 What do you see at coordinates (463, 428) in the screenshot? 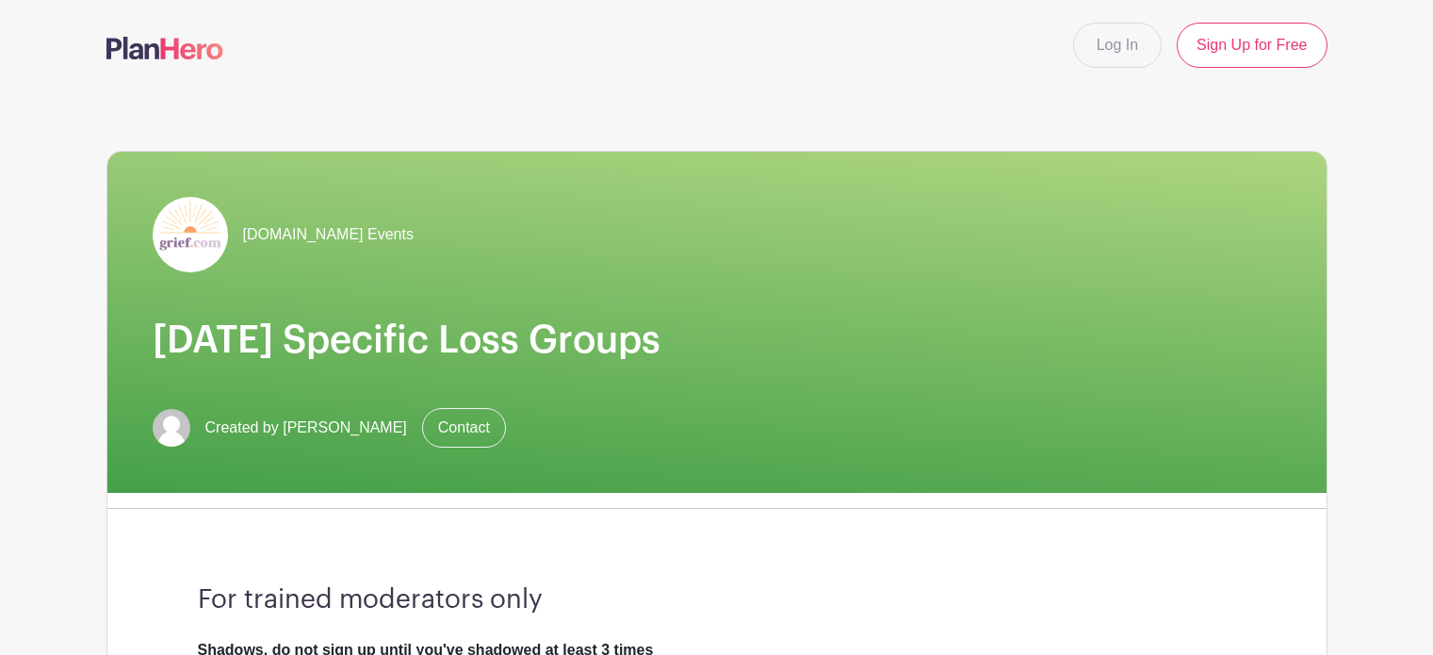
I see `a: Contact` at bounding box center [463, 428].